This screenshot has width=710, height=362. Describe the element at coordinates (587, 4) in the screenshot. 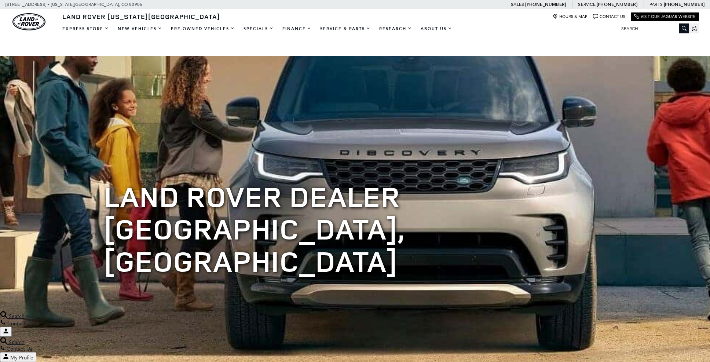

I see `span: Service` at that location.